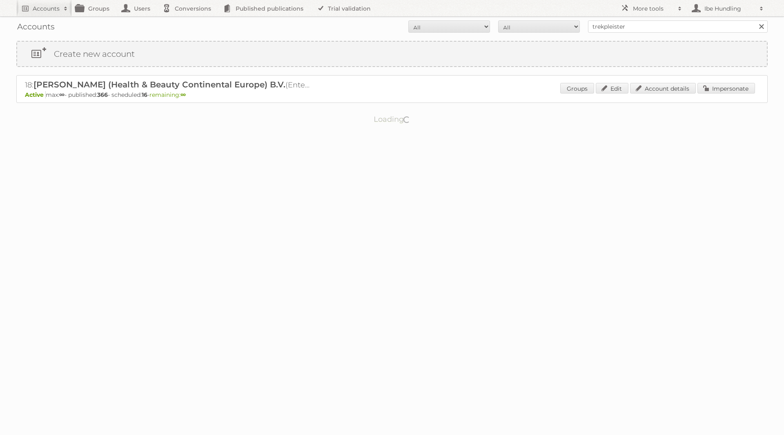  Describe the element at coordinates (167, 95) in the screenshot. I see `span: remaining:` at that location.